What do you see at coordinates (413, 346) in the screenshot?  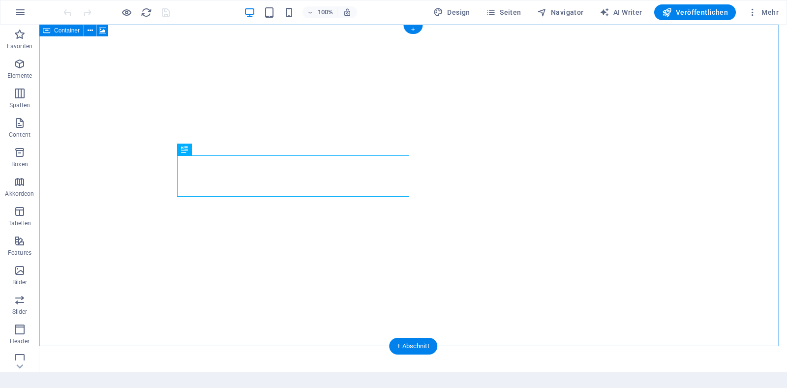 I see `div: + Abschnitt` at bounding box center [413, 346].